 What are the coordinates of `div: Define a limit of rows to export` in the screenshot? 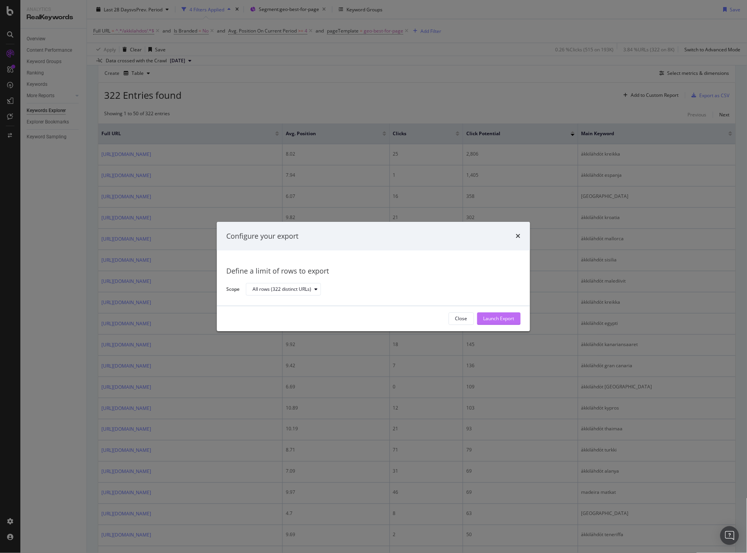 It's located at (374, 271).